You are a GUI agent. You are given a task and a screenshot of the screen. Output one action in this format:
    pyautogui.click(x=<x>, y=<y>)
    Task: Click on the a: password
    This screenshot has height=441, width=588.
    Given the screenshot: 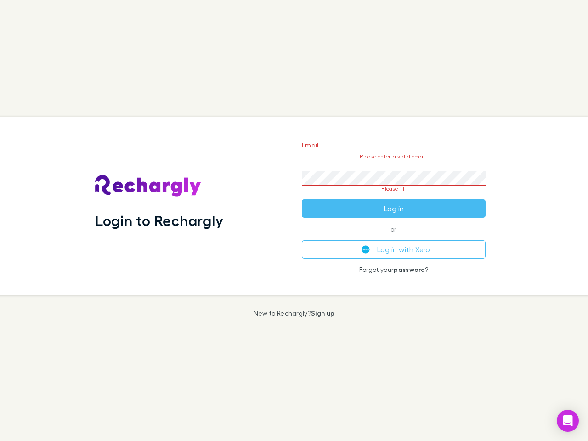 What is the action you would take?
    pyautogui.click(x=409, y=269)
    